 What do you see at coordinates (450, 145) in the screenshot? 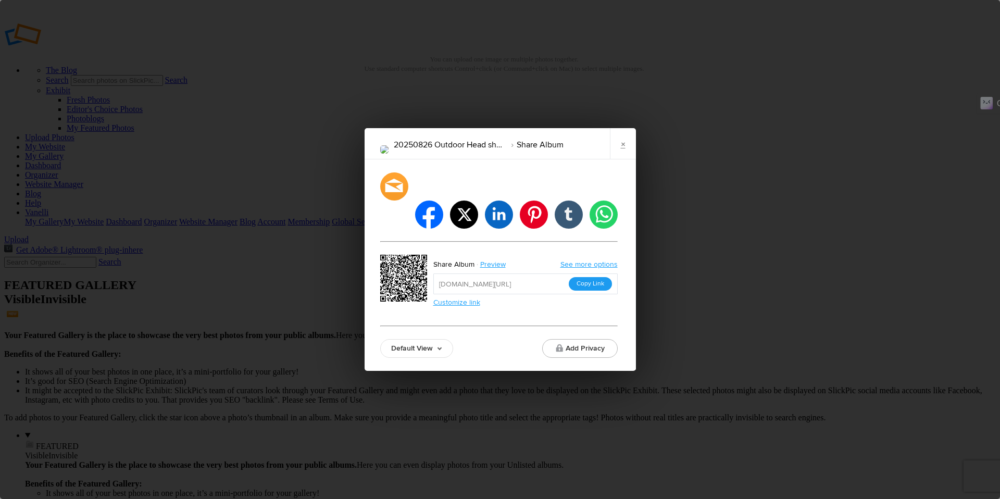
I see `li: 20250826 Outdoor Head shots` at bounding box center [450, 145].